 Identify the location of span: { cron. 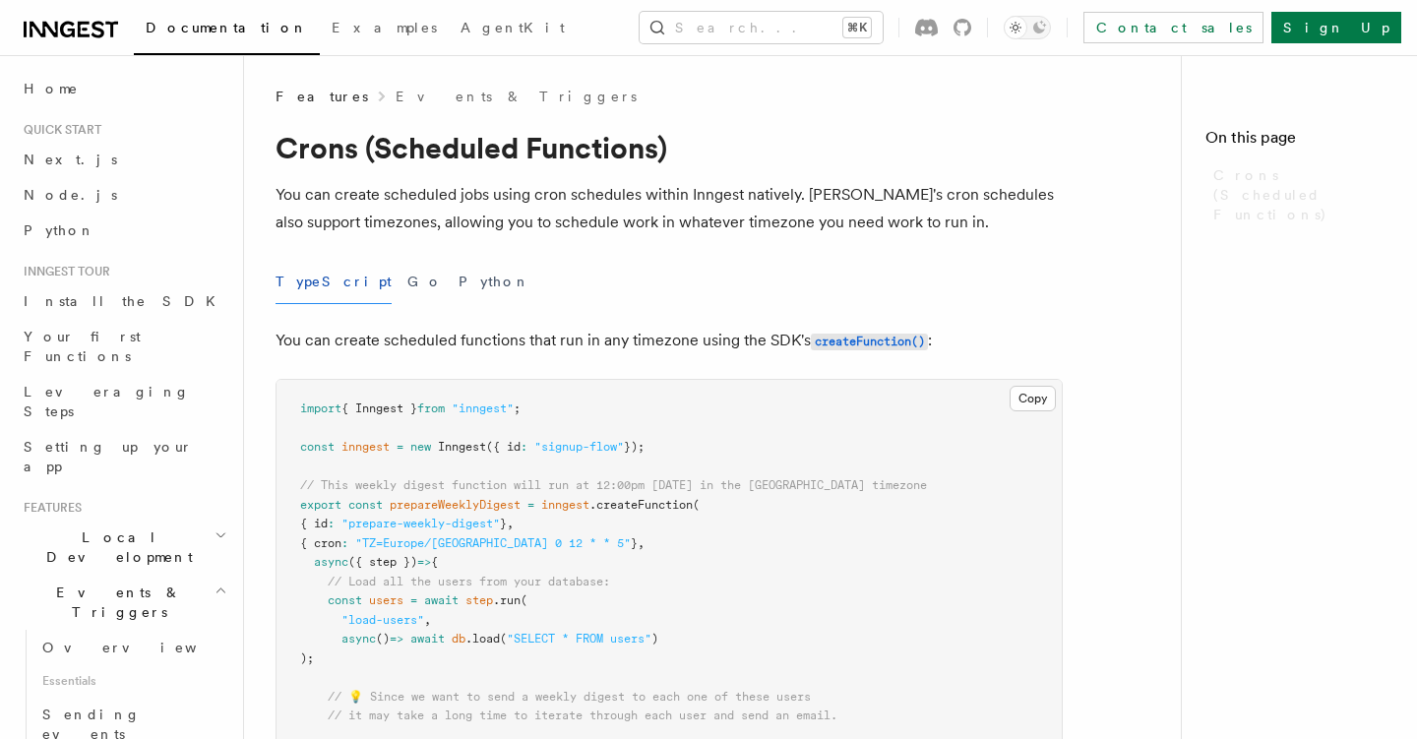
(321, 543).